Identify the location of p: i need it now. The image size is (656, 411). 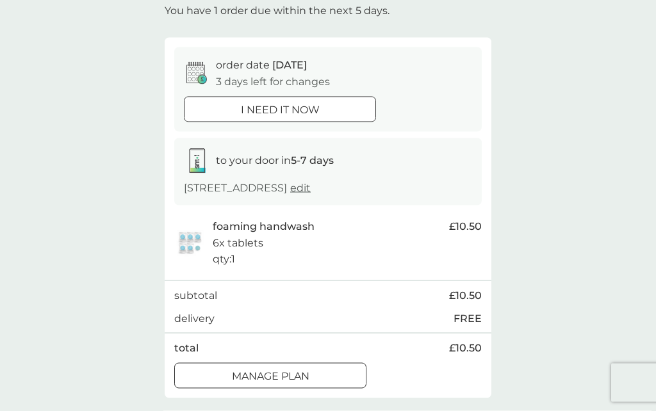
(280, 110).